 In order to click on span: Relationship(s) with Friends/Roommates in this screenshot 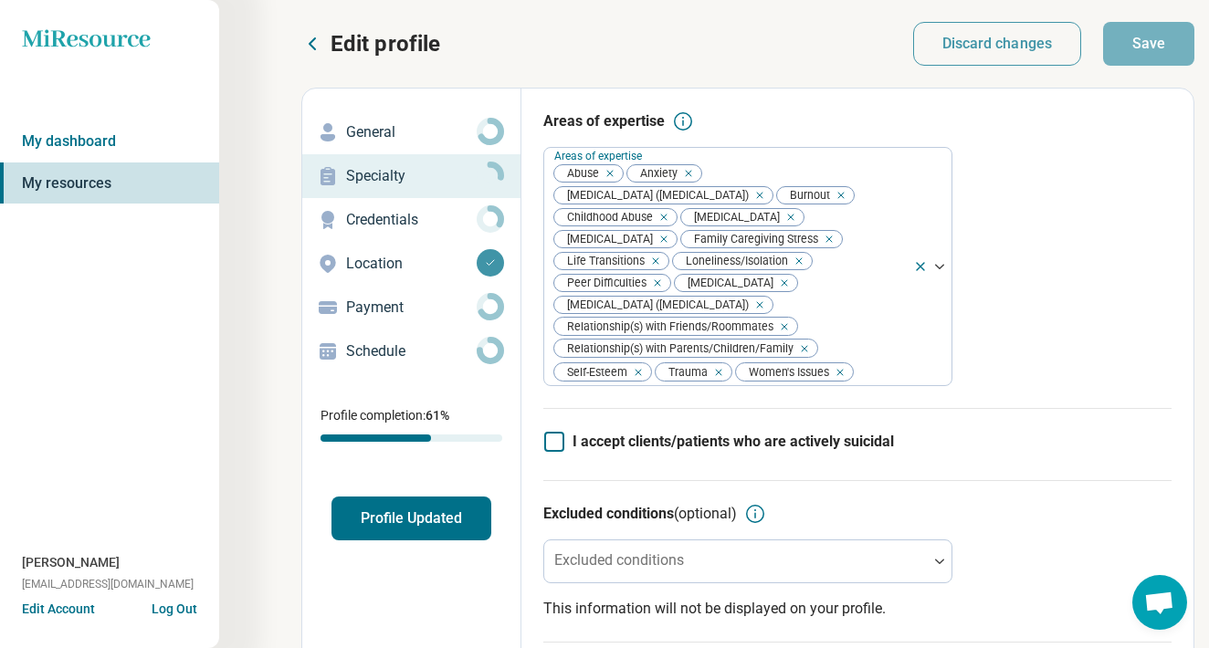, I will do `click(667, 326)`.